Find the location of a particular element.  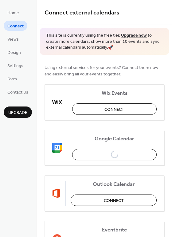

span: Design is located at coordinates (14, 53).